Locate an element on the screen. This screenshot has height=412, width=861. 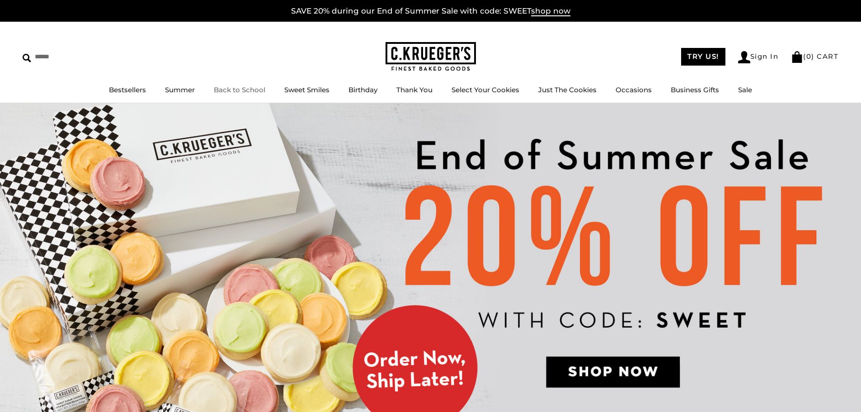
span: shop now is located at coordinates (551, 11).